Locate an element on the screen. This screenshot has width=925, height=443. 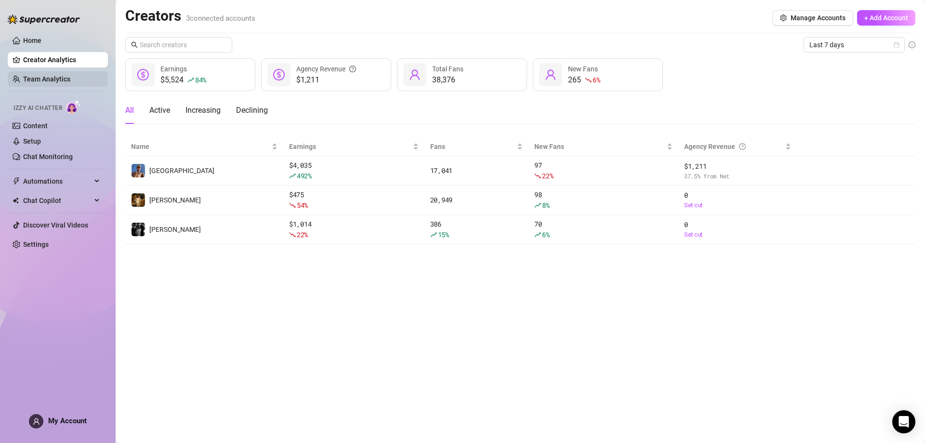
div: $ 475 is located at coordinates (353, 200).